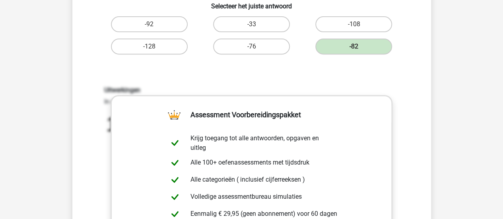  What do you see at coordinates (251, 24) in the screenshot?
I see `label: -33` at bounding box center [251, 24].